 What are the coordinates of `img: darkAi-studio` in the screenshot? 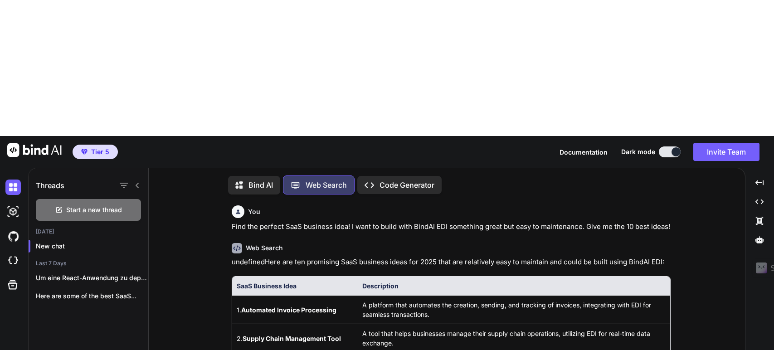 It's located at (13, 212).